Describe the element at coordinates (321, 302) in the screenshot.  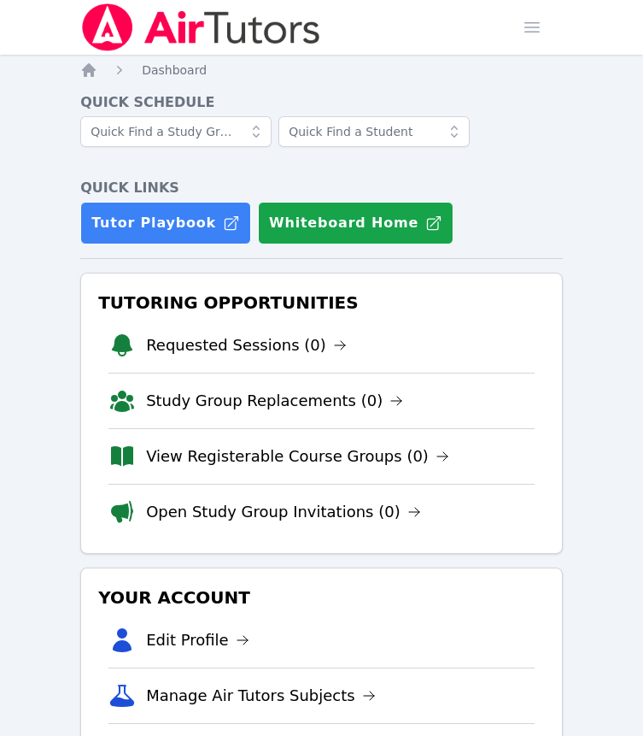
I see `h3: Tutoring Opportunities` at that location.